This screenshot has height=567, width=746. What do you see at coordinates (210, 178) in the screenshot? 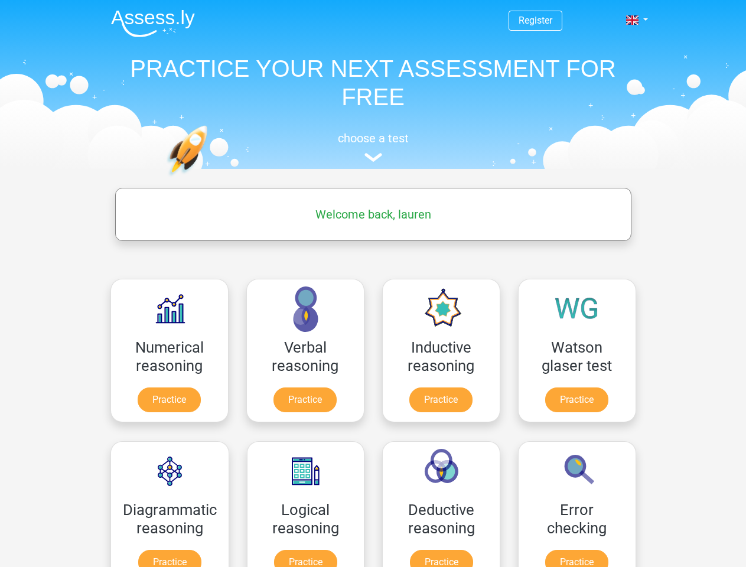
I see `img: practice` at bounding box center [210, 178].